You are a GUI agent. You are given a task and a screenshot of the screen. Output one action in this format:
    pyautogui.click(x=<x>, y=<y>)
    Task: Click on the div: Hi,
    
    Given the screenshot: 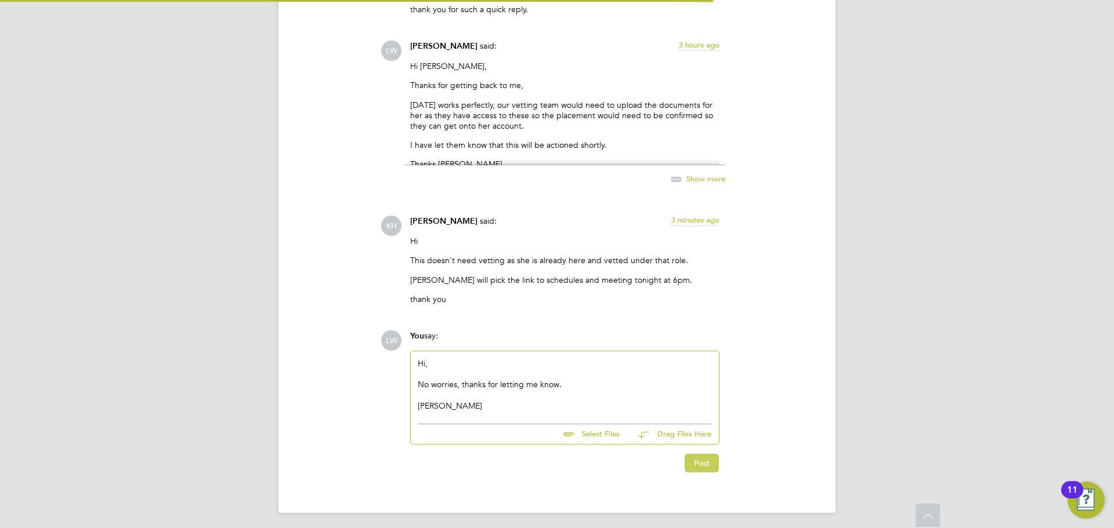 What is the action you would take?
    pyautogui.click(x=564, y=385)
    